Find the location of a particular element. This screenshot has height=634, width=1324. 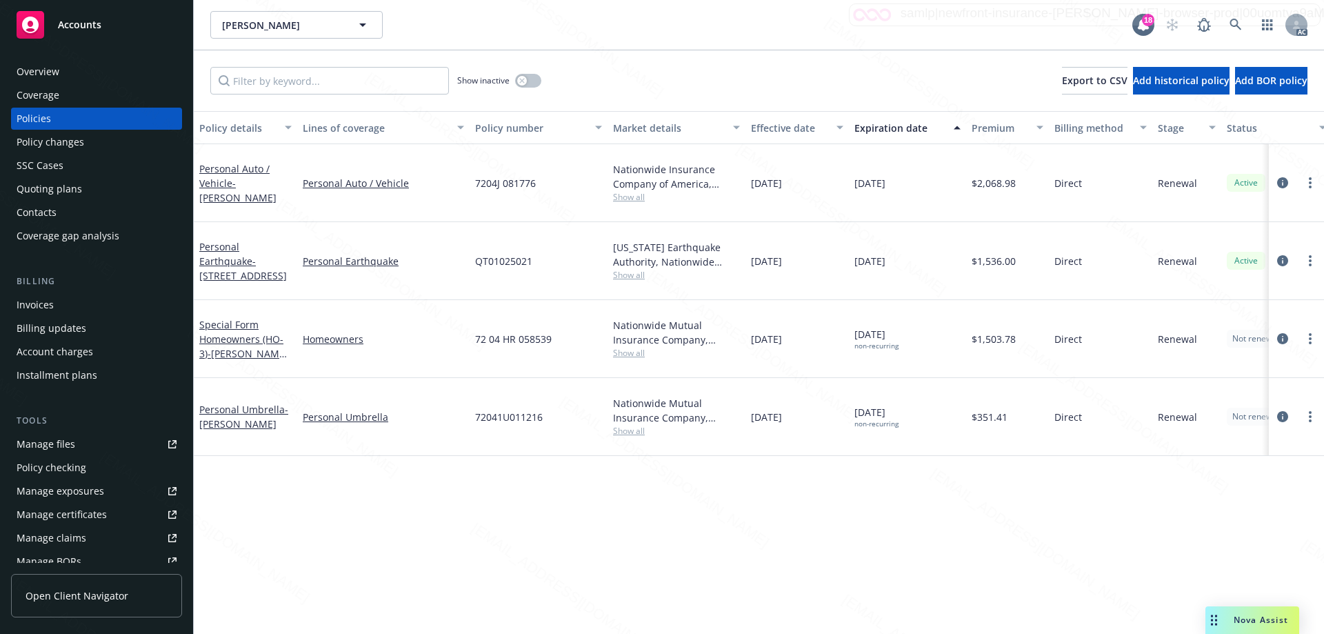

span: Accounts is located at coordinates (79, 25).